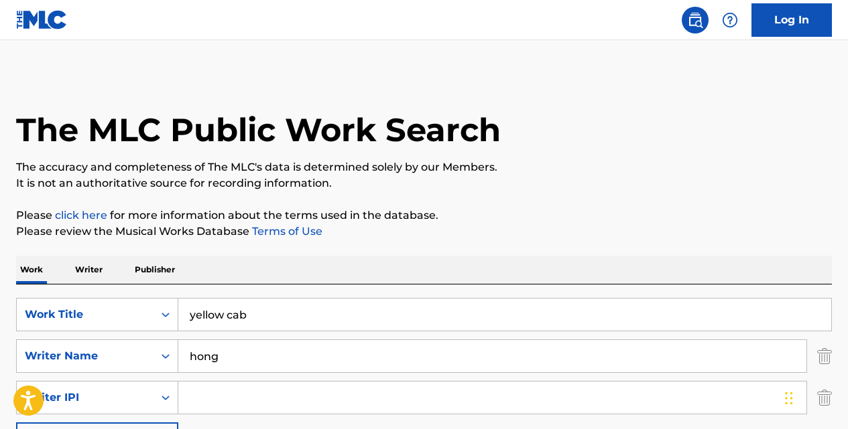 The height and width of the screenshot is (429, 848). What do you see at coordinates (423, 232) in the screenshot?
I see `p: Please review the Musical Works Database` at bounding box center [423, 232].